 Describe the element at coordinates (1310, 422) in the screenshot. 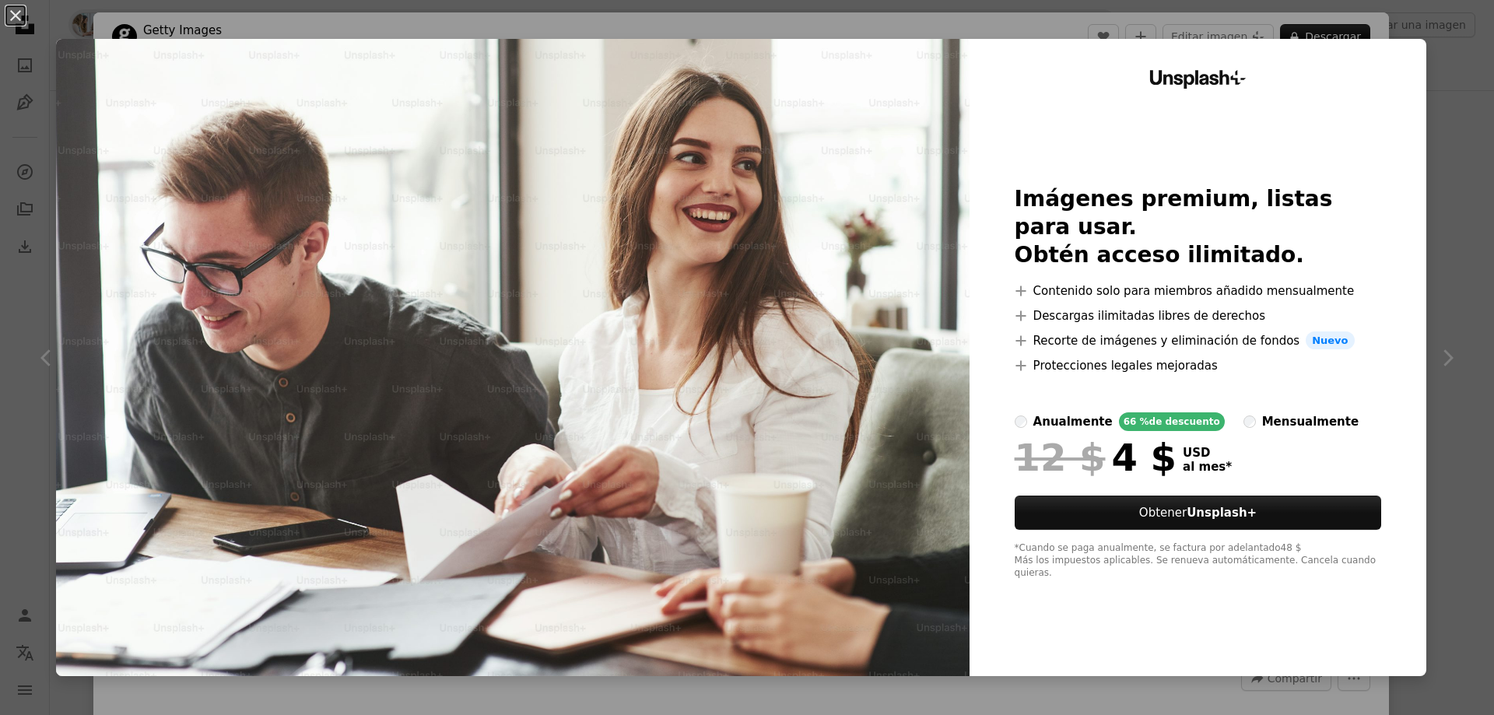

I see `div: mensualmente` at that location.